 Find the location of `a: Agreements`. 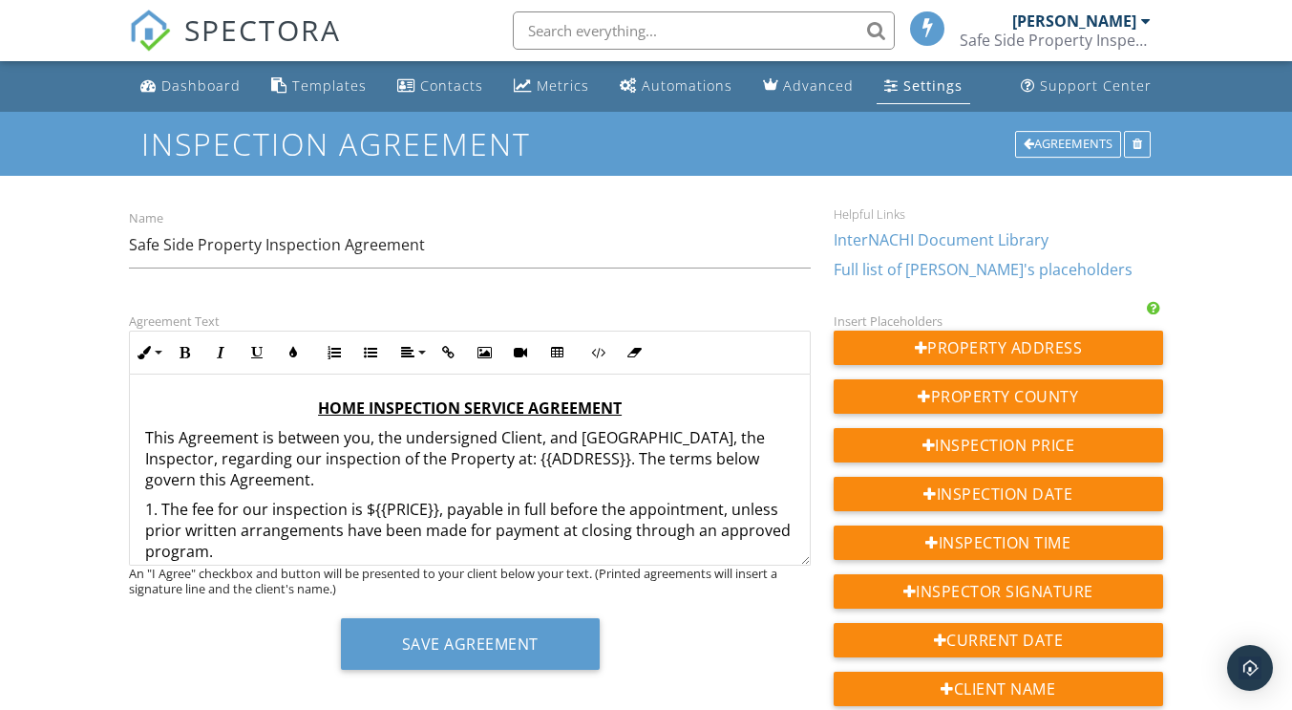

a: Agreements is located at coordinates (1070, 142).